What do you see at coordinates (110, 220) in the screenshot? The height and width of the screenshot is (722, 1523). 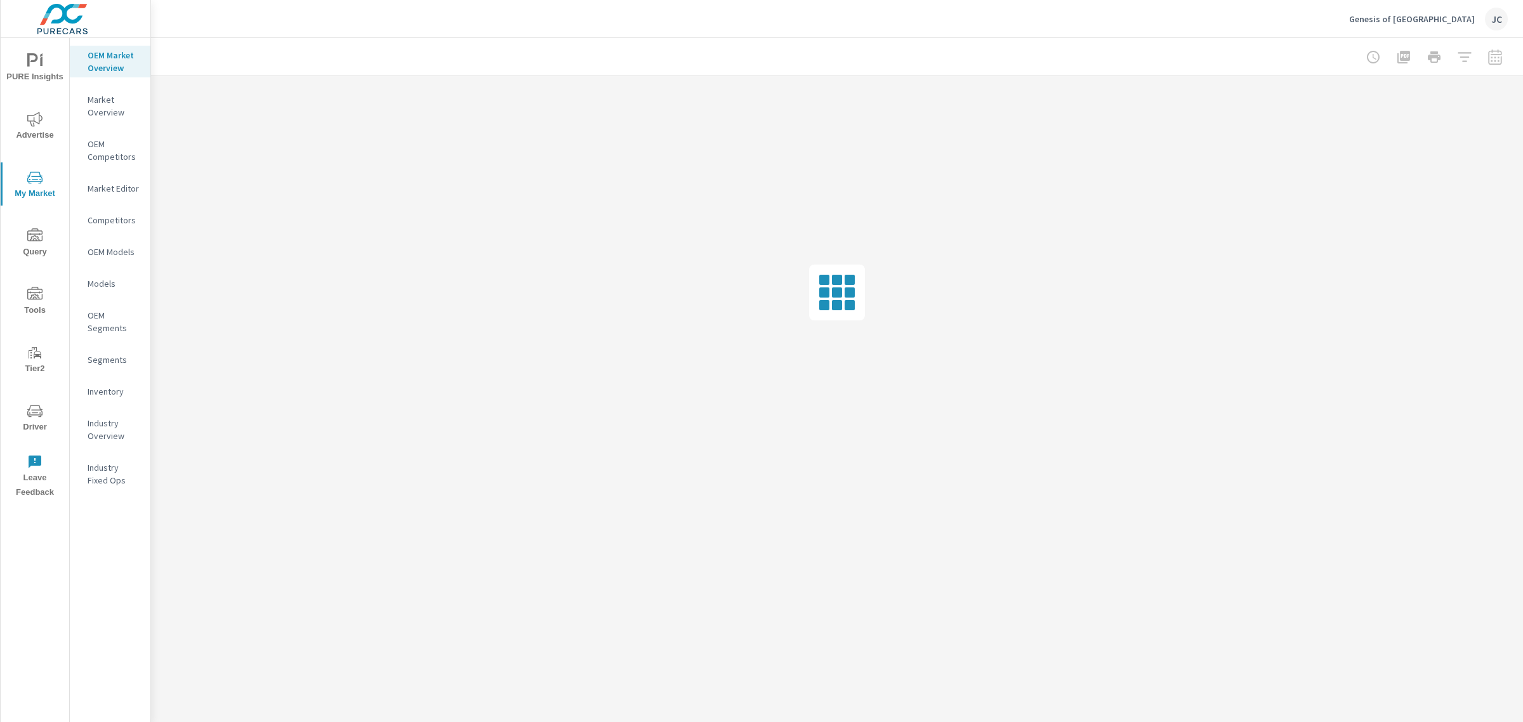 I see `div: Competitors` at bounding box center [110, 220].